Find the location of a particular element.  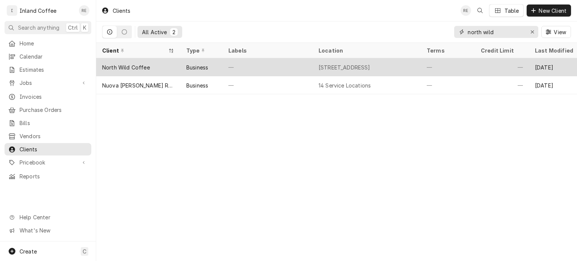

button: New Client is located at coordinates (549, 11).